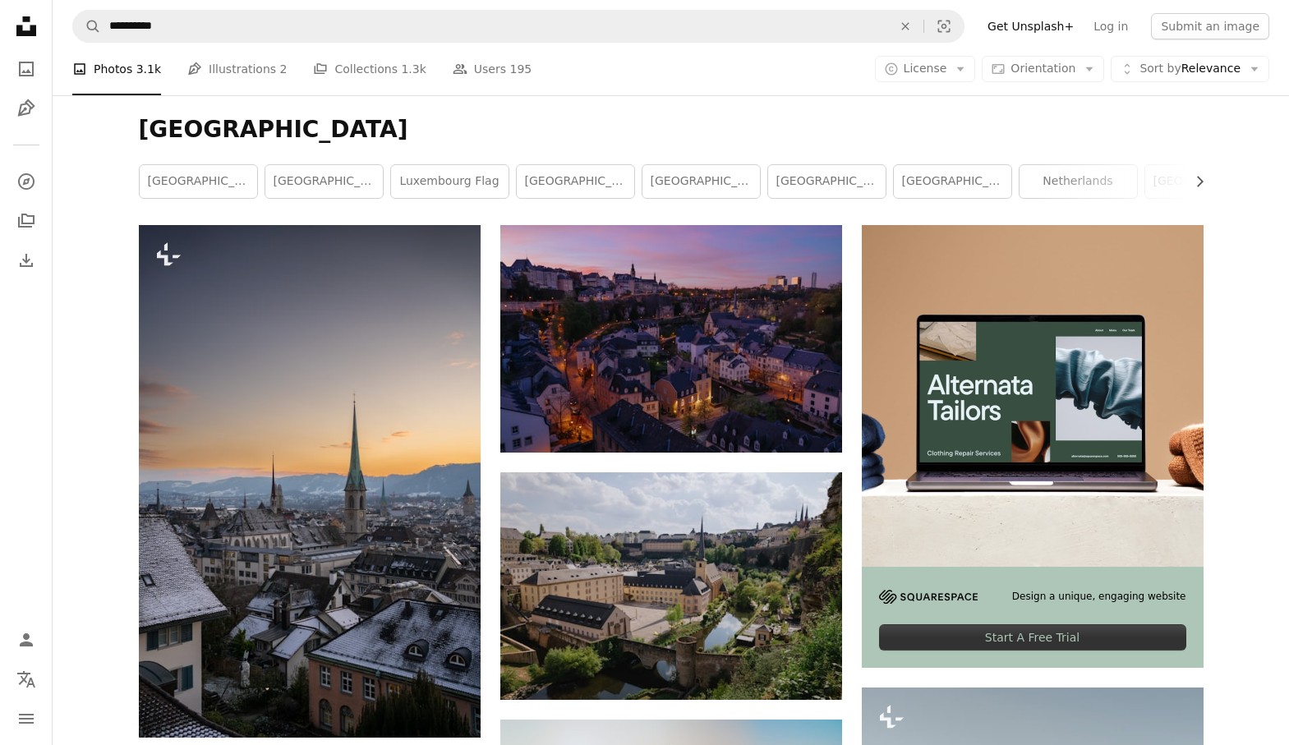  Describe the element at coordinates (26, 679) in the screenshot. I see `button: Language` at that location.